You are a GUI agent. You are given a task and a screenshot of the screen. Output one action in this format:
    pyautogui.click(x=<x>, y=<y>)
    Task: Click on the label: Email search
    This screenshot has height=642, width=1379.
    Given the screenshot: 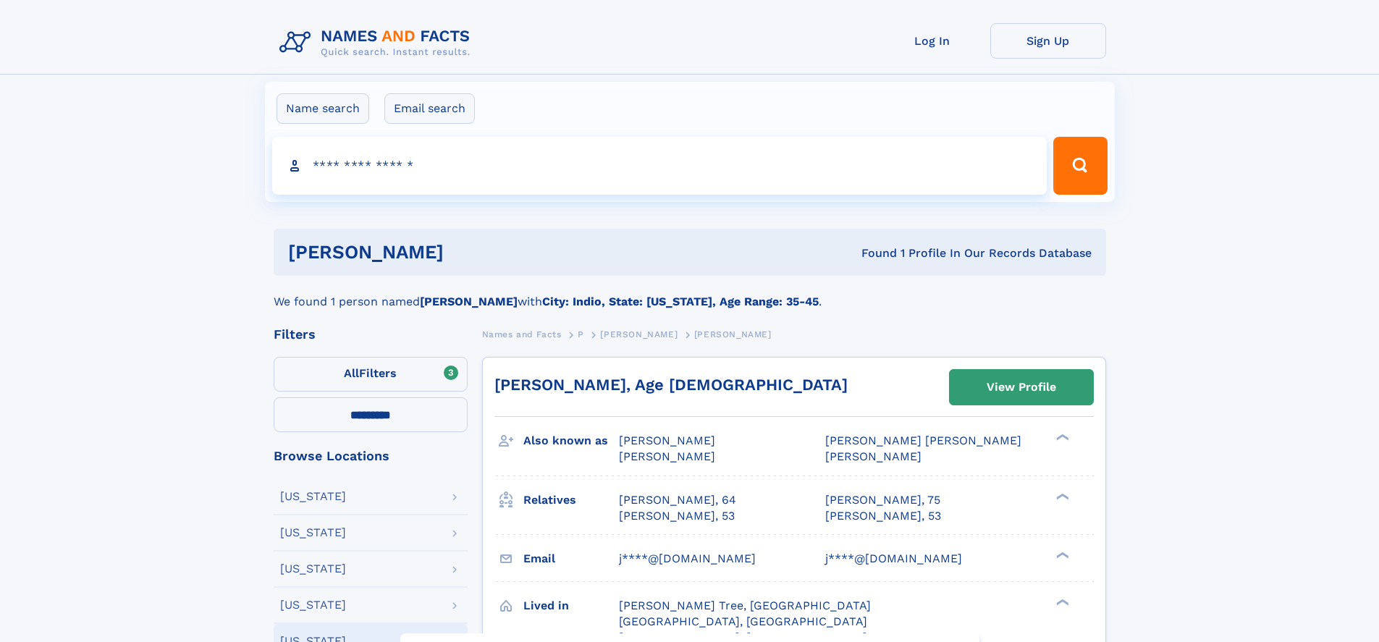 What is the action you would take?
    pyautogui.click(x=429, y=109)
    